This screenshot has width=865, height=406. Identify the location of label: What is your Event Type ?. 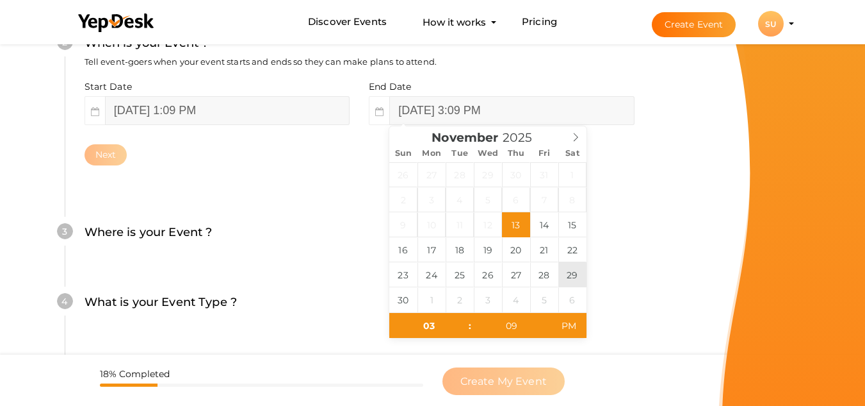
(161, 302).